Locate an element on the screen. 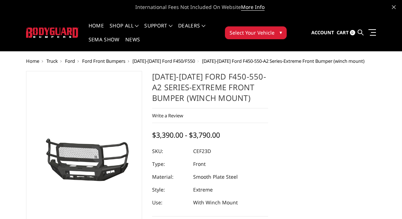  span: 0 is located at coordinates (353, 33).